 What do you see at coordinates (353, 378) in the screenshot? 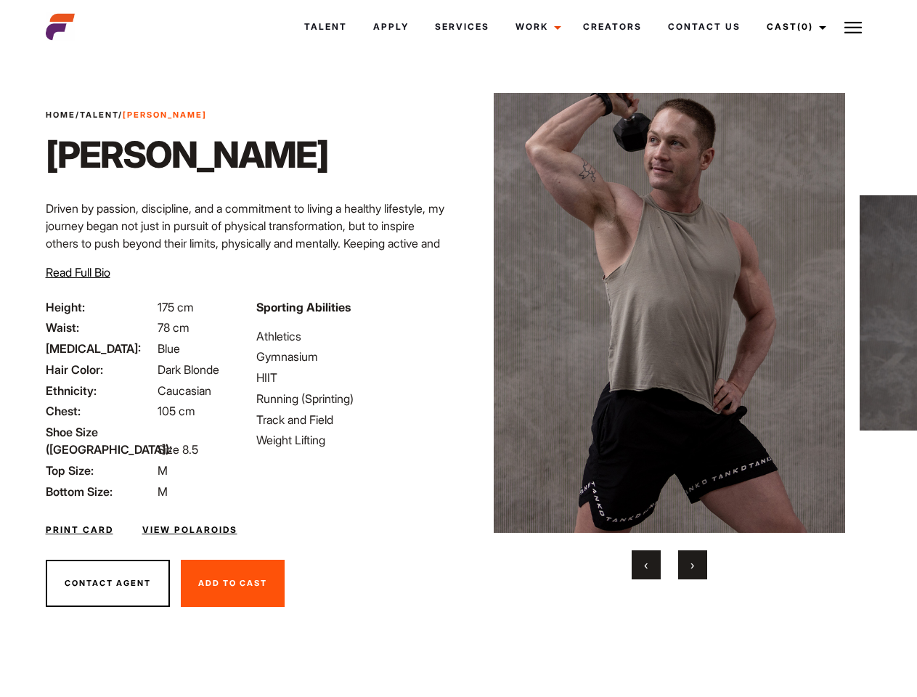
I see `li: HIIT` at bounding box center [353, 378].